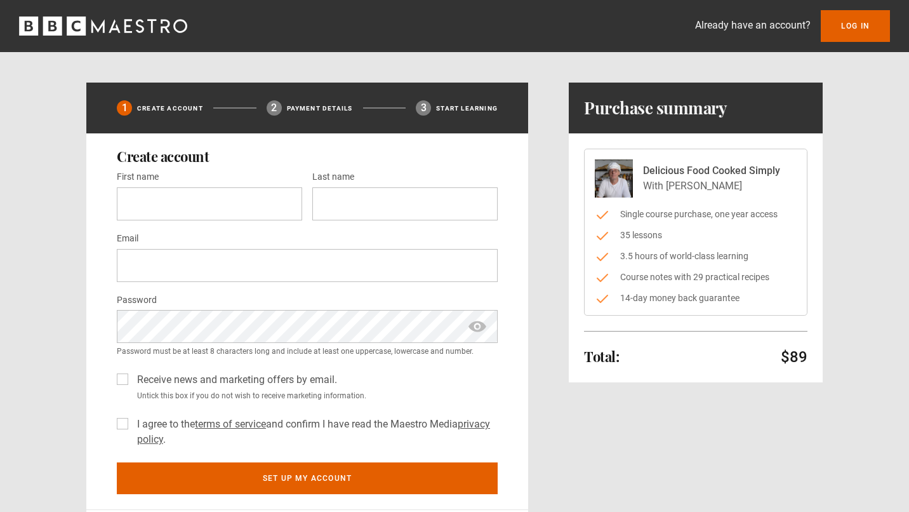 This screenshot has width=909, height=512. What do you see at coordinates (315, 395) in the screenshot?
I see `small: Untick this box if you do not wish to receive marketing information.` at bounding box center [315, 395].